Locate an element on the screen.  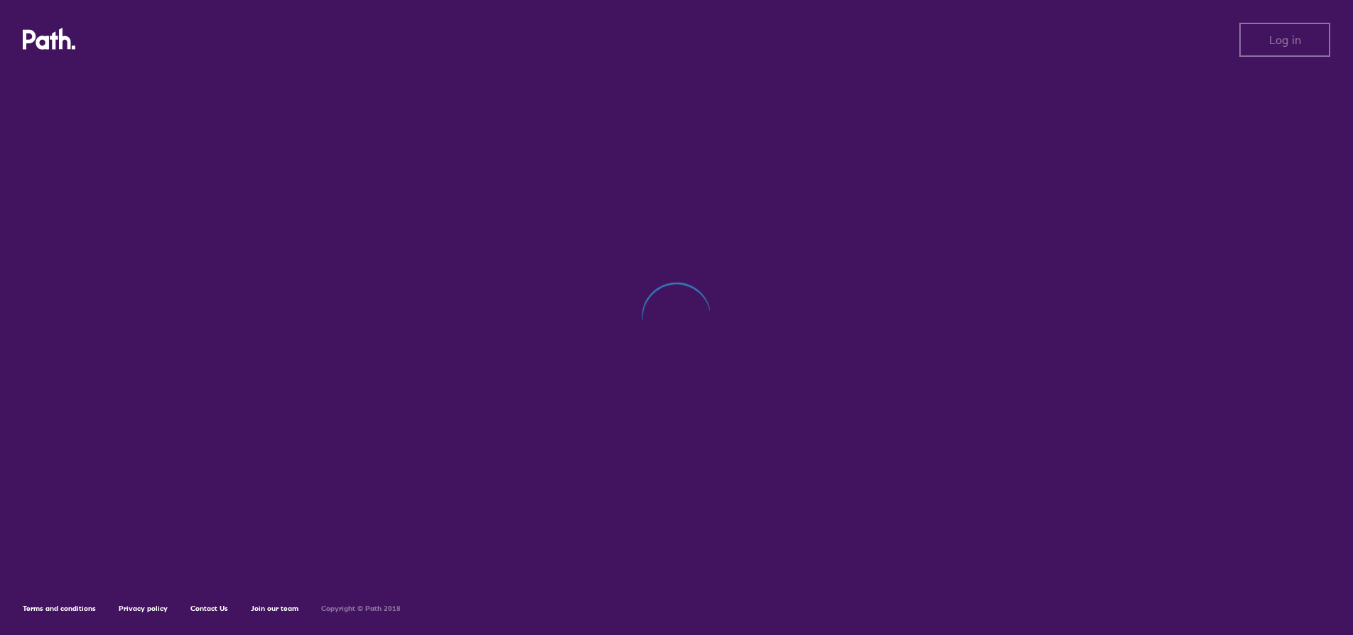
h6: Copyright © Path 2018 is located at coordinates (361, 609).